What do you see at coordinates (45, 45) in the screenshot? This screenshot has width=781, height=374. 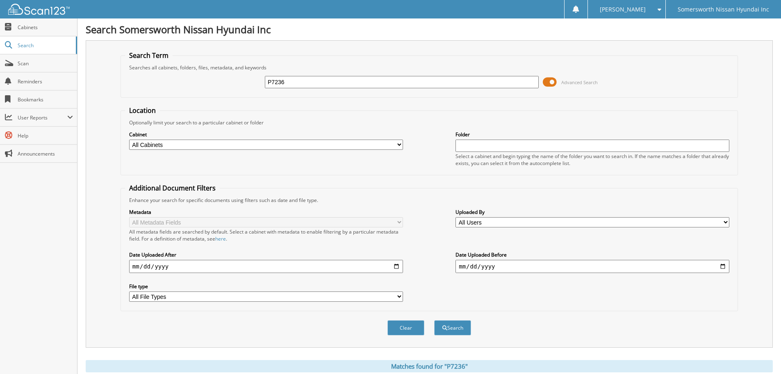 I see `span: Search` at bounding box center [45, 45].